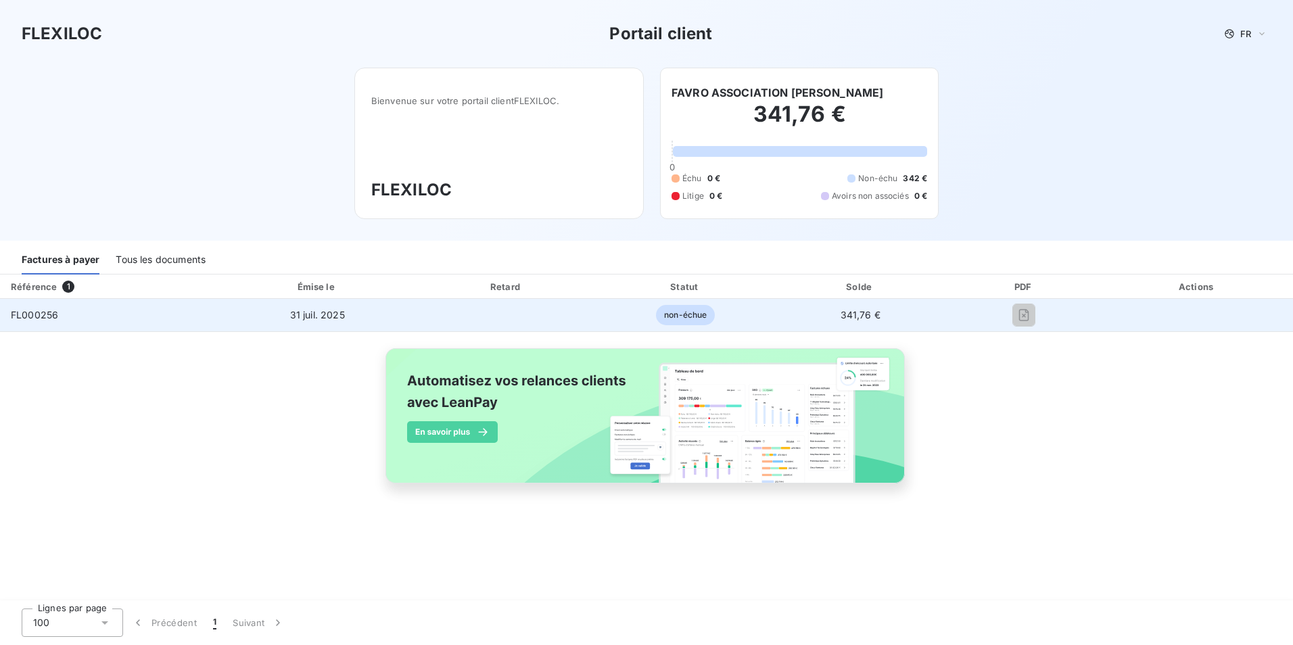 The height and width of the screenshot is (645, 1293). Describe the element at coordinates (317, 314) in the screenshot. I see `span: 31 juil. 2025` at that location.